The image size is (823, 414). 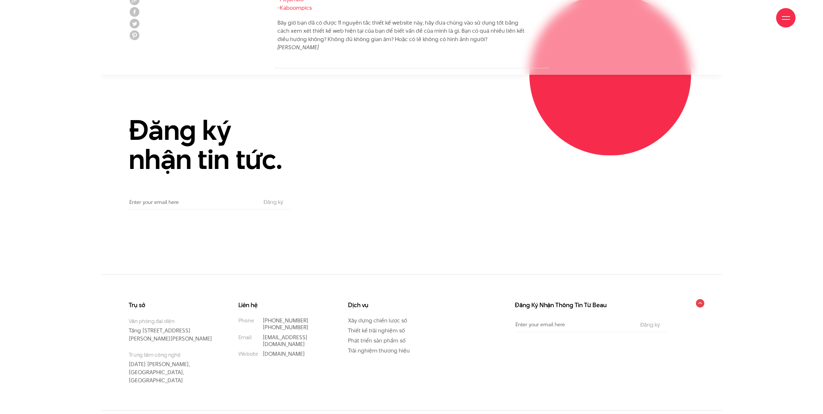 What do you see at coordinates (170, 321) in the screenshot?
I see `small: Văn phòng đại diện` at bounding box center [170, 321].